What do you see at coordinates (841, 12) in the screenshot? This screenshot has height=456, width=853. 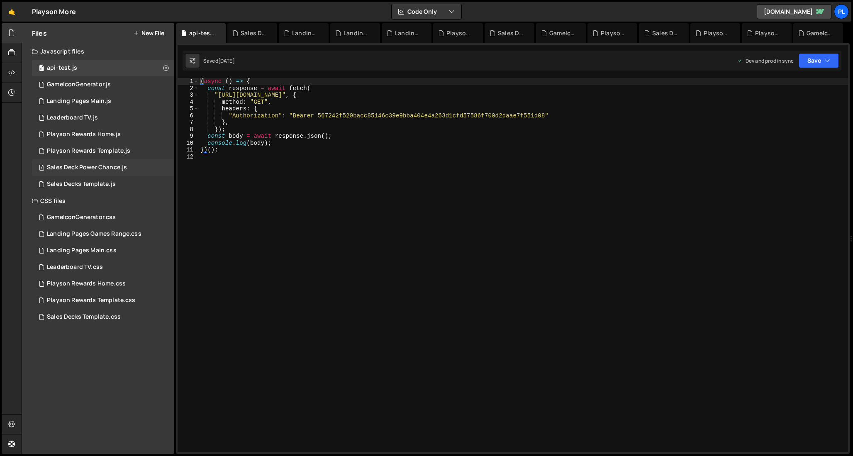 I see `div: pl` at bounding box center [841, 12].